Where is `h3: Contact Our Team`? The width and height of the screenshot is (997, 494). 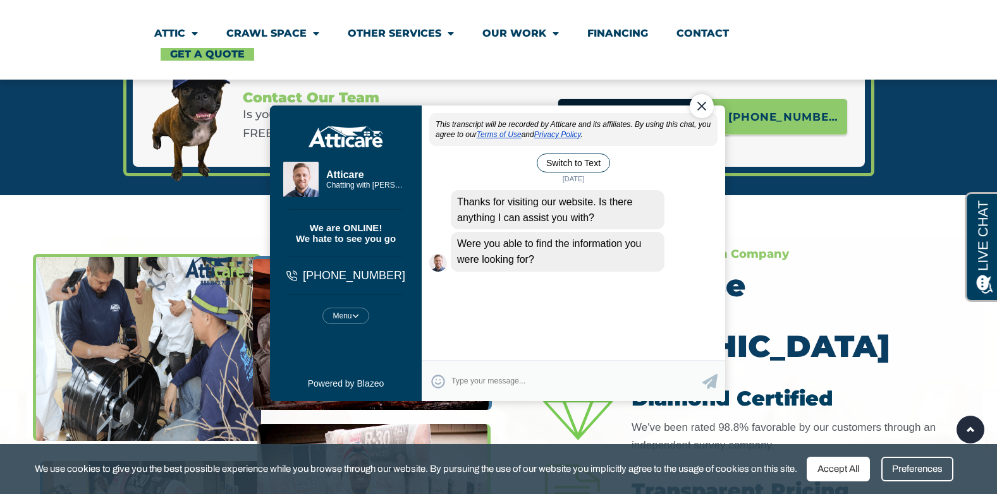 h3: Contact Our Team is located at coordinates (371, 98).